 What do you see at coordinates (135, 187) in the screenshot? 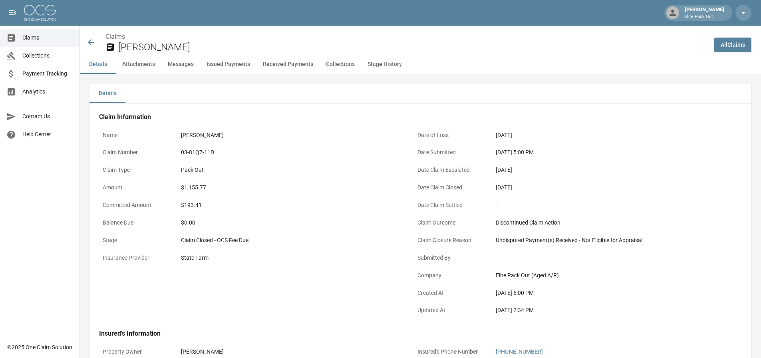
I see `p: Amount` at bounding box center [135, 187].